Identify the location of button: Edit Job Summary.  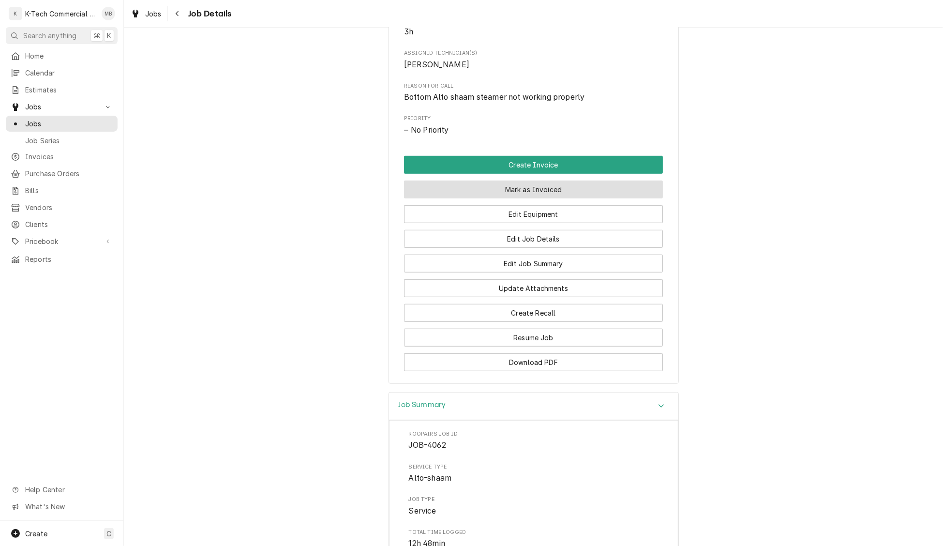
(533, 263).